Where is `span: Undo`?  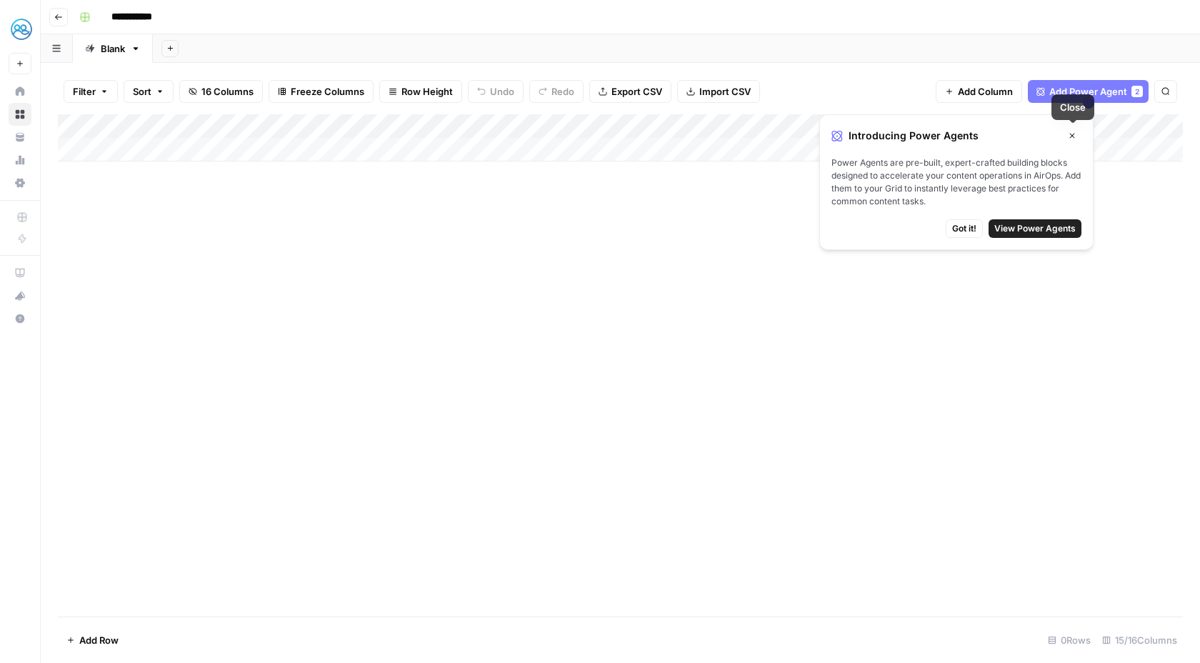
span: Undo is located at coordinates (502, 91).